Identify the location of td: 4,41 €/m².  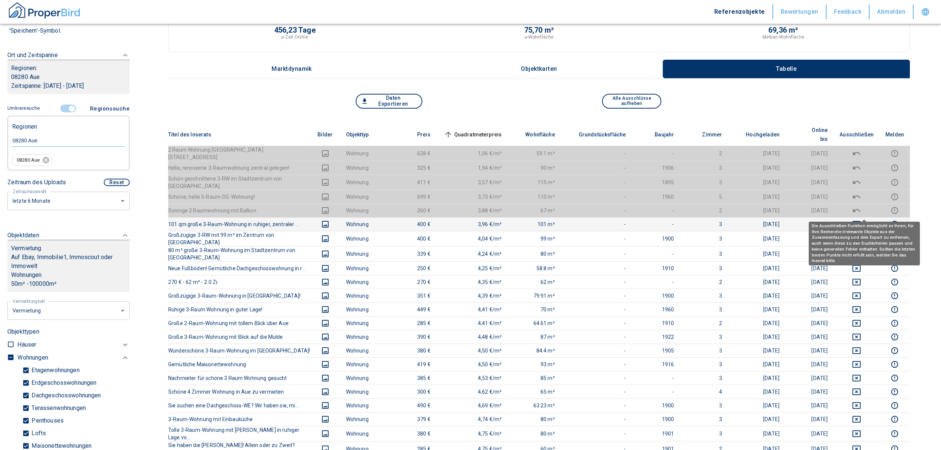
(472, 309).